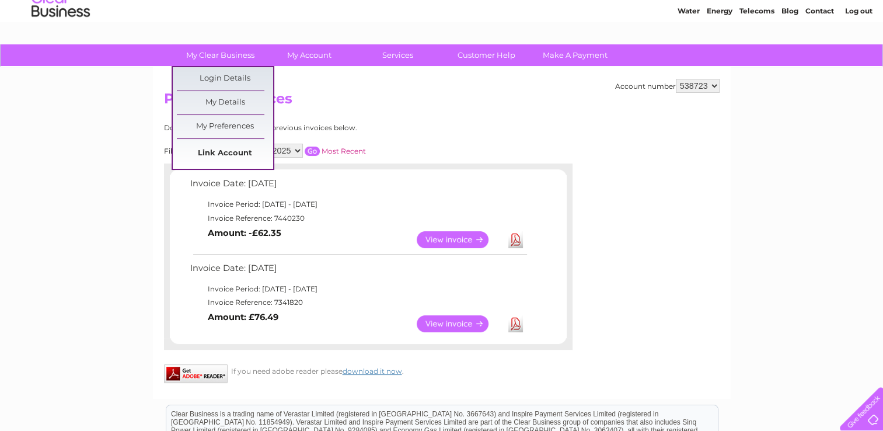  What do you see at coordinates (225, 127) in the screenshot?
I see `a: My Preferences` at bounding box center [225, 127].